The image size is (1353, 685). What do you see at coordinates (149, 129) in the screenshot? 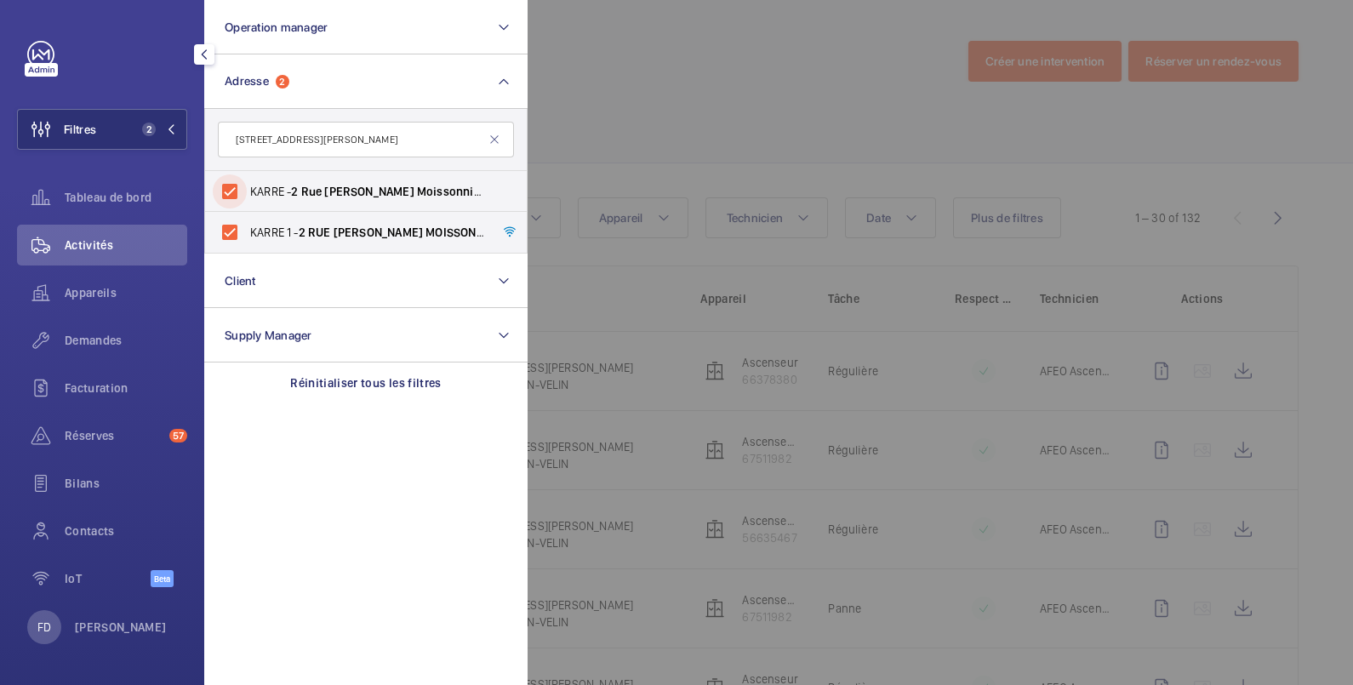
I see `span: 2` at bounding box center [149, 129].